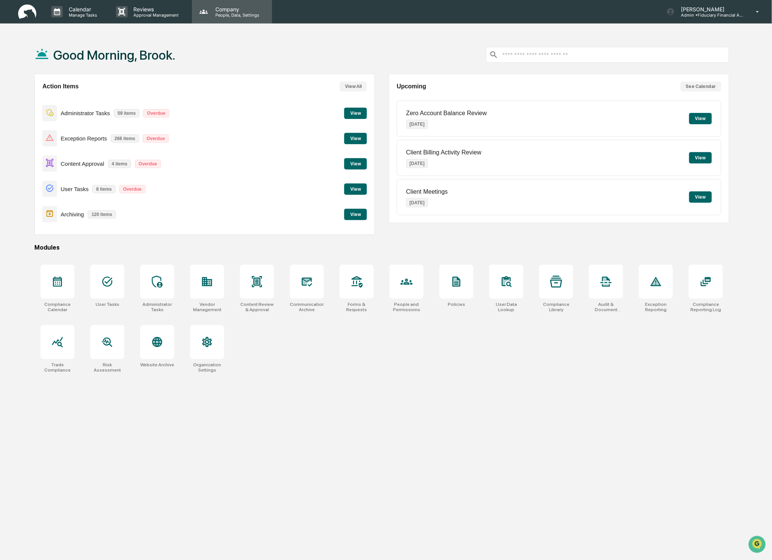  I want to click on div: Forms & Requests, so click(357, 307).